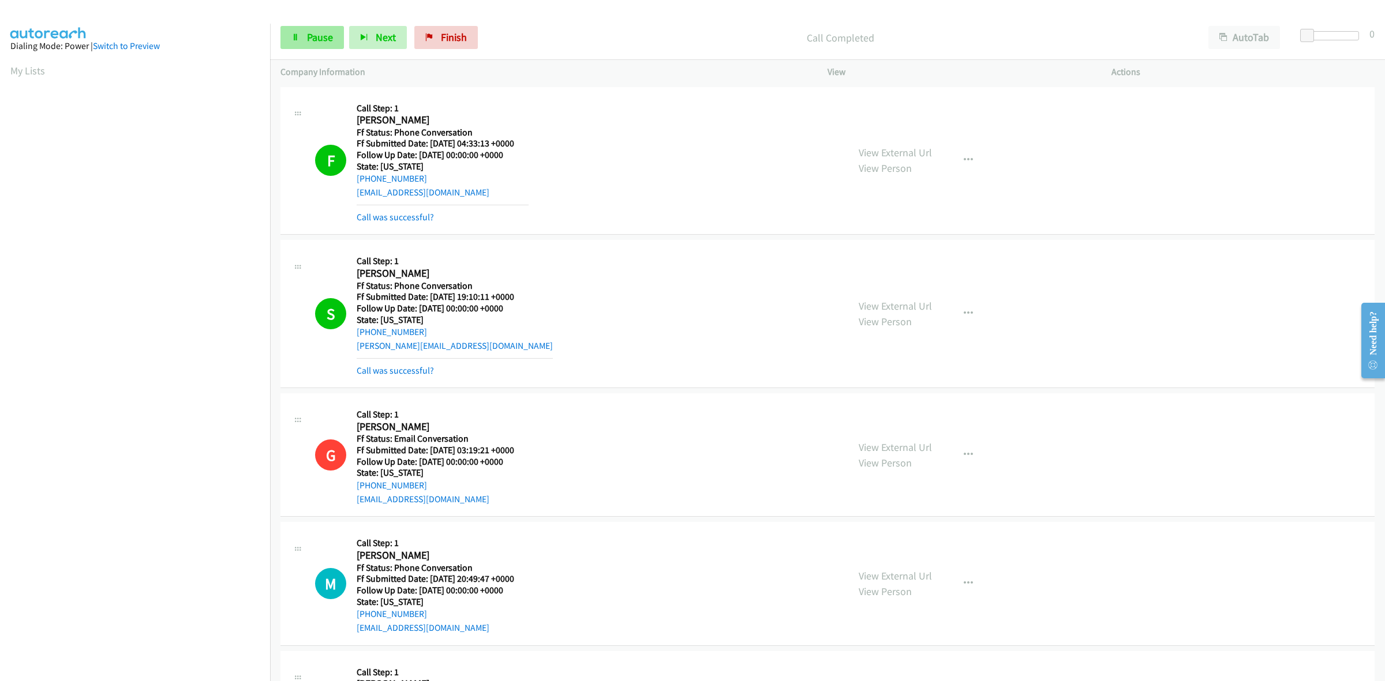 Image resolution: width=1385 pixels, height=681 pixels. What do you see at coordinates (1332, 36) in the screenshot?
I see `div: Delay between calls (in seconds)` at bounding box center [1332, 36].